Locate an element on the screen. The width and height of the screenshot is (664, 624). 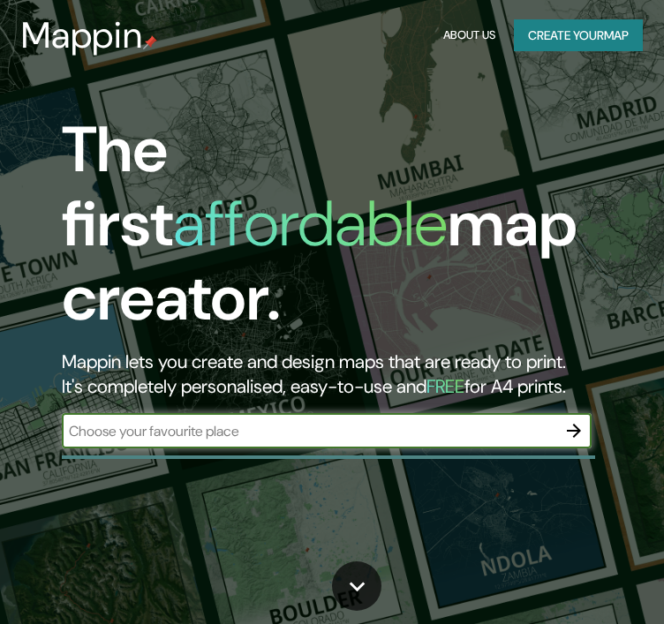
h1: affordable is located at coordinates (310, 223).